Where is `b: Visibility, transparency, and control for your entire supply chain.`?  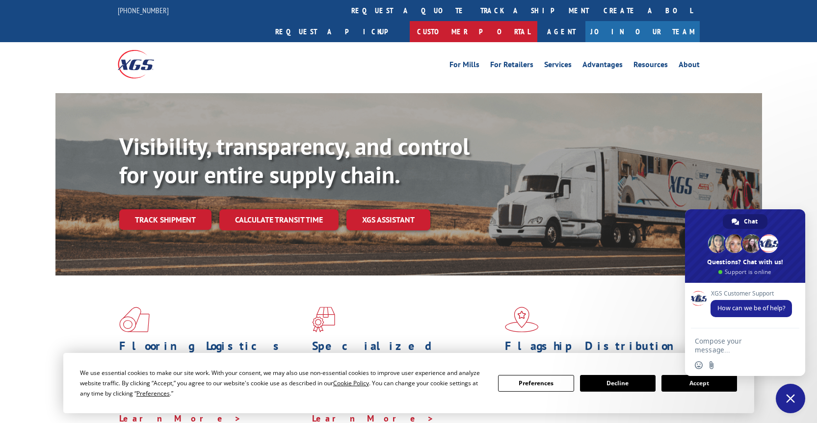 b: Visibility, transparency, and control for your entire supply chain. is located at coordinates (294, 160).